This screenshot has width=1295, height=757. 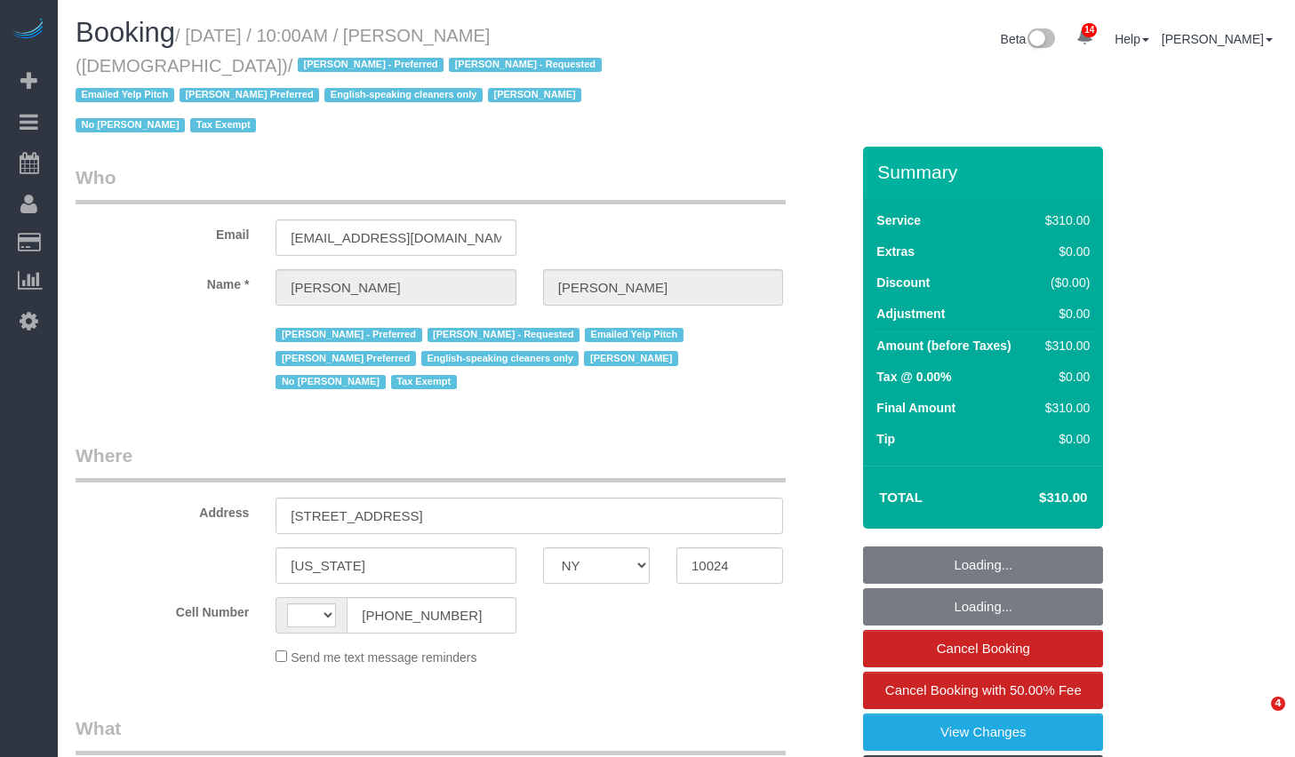 I want to click on a: Automaid Logo, so click(x=28, y=30).